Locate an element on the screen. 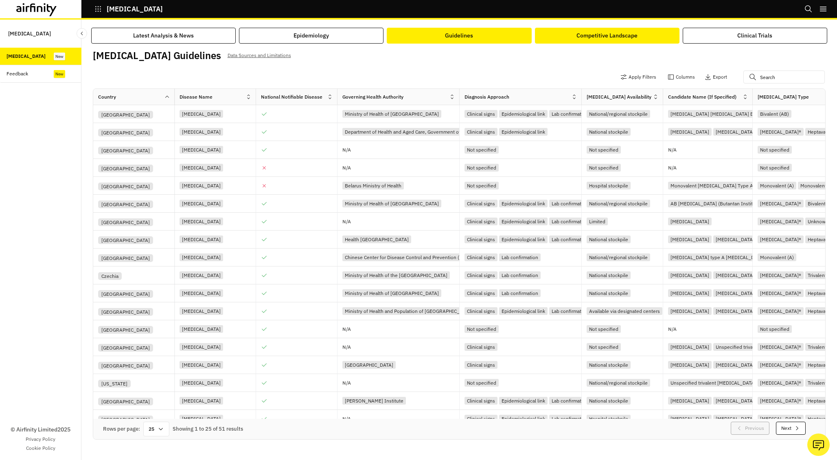 The image size is (837, 460). div: Candidate Name (if Specified) is located at coordinates (703, 97).